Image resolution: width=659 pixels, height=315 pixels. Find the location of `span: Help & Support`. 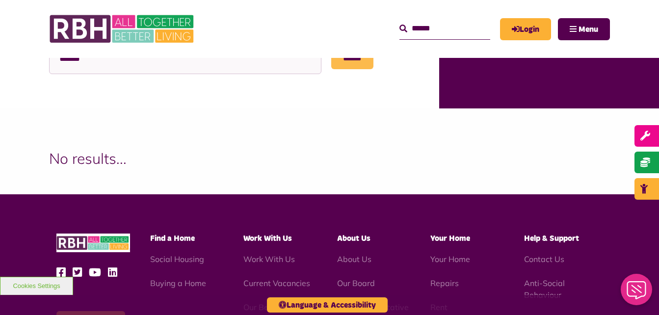

span: Help & Support is located at coordinates (552, 239).